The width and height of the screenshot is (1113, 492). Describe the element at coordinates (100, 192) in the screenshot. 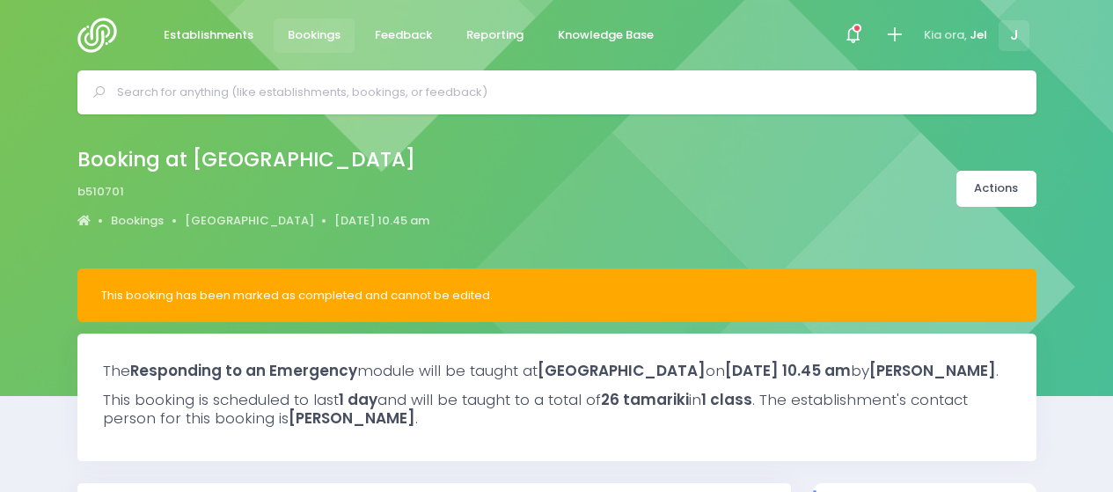

I see `span: b510701` at that location.